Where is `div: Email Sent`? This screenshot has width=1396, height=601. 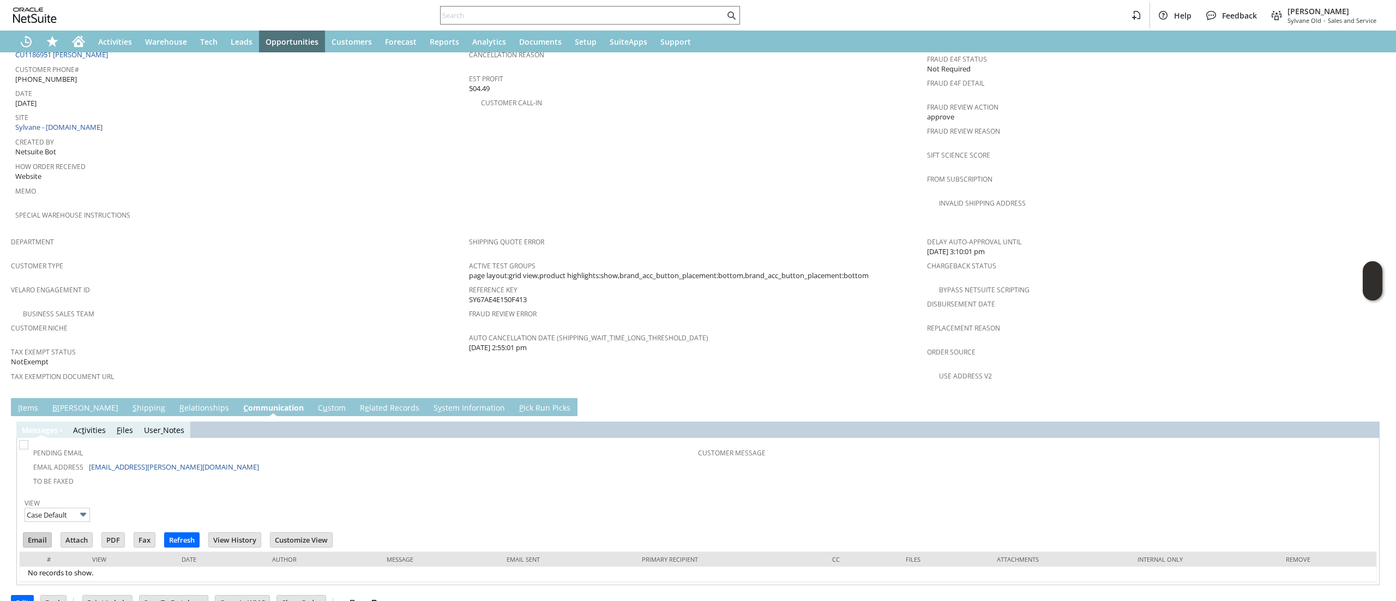
div: Email Sent is located at coordinates (566, 559).